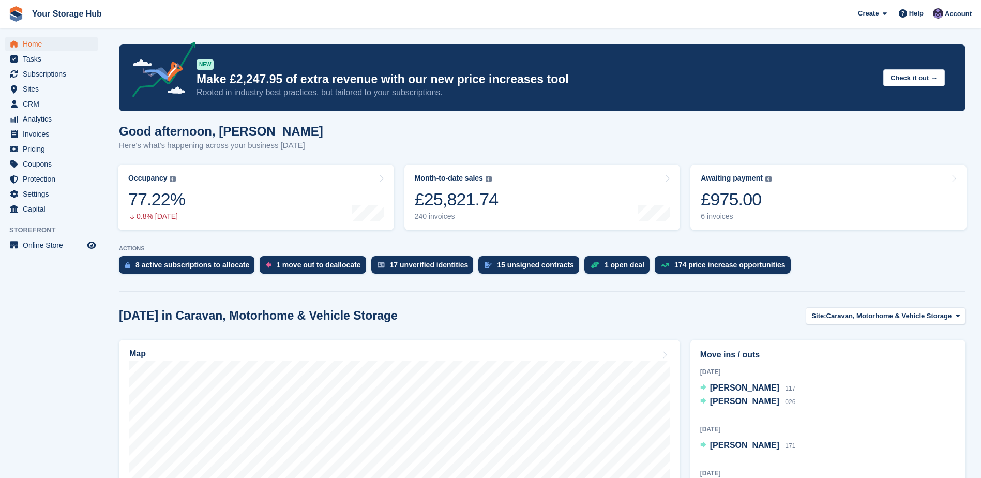  I want to click on span: 026, so click(791, 402).